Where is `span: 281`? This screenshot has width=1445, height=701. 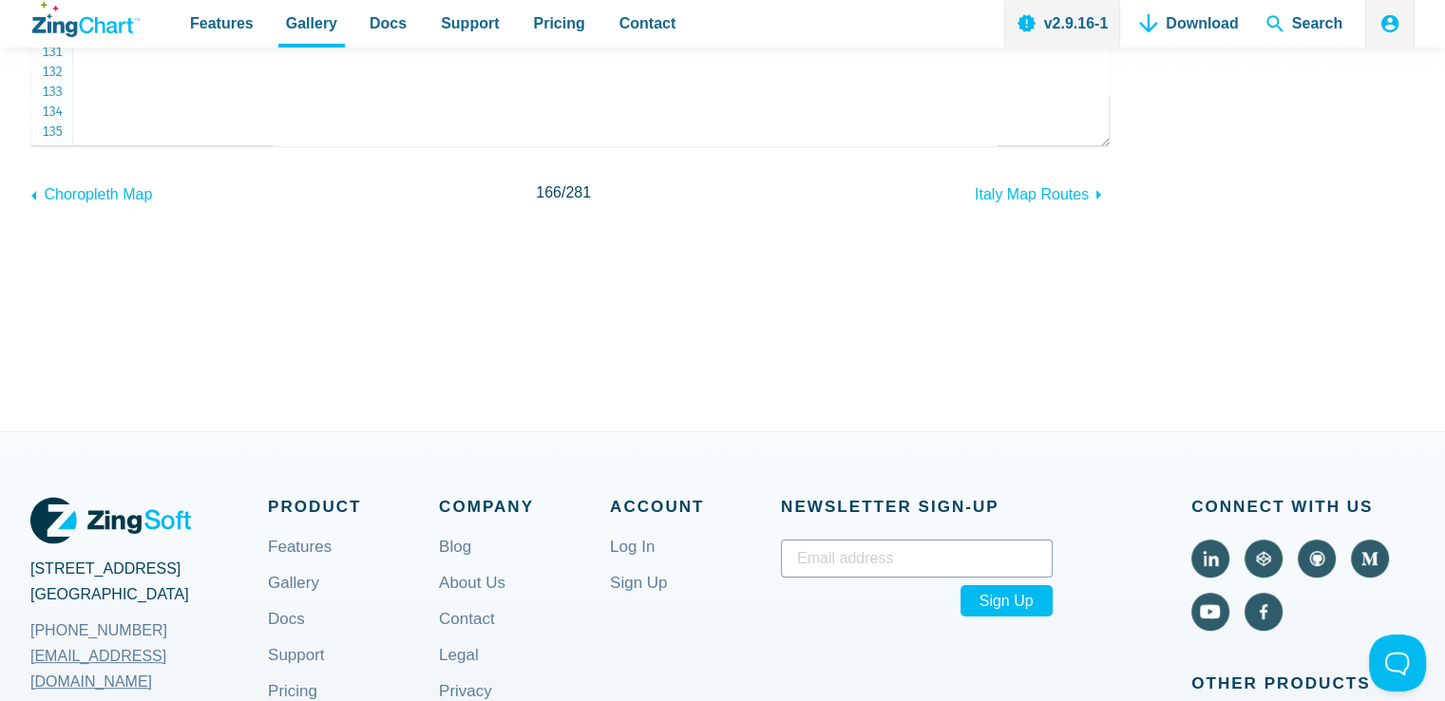 span: 281 is located at coordinates (578, 192).